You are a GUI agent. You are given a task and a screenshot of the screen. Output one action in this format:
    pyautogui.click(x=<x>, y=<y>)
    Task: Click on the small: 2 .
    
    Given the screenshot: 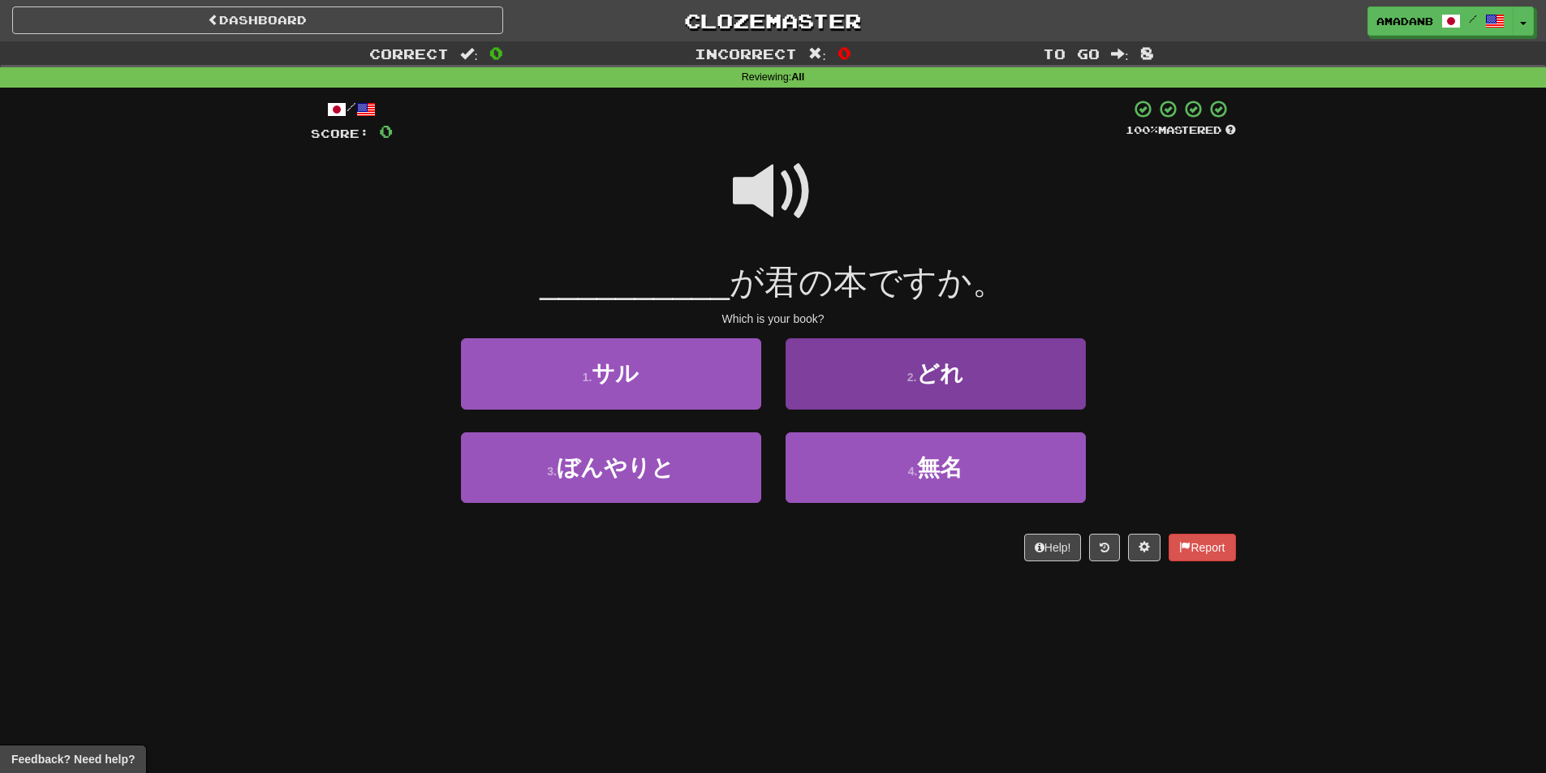 What is the action you would take?
    pyautogui.click(x=912, y=377)
    